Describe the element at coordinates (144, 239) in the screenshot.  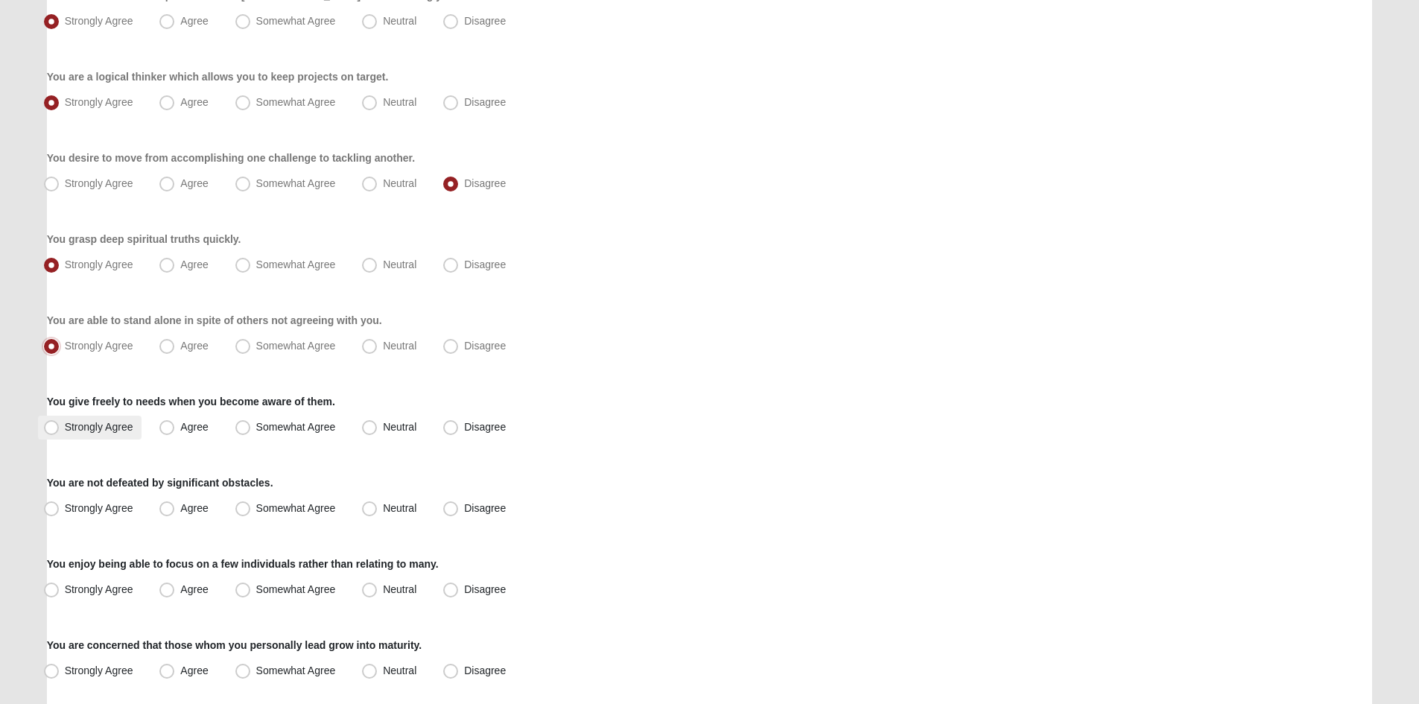
I see `label: You grasp deep spiritual truths quickly.` at that location.